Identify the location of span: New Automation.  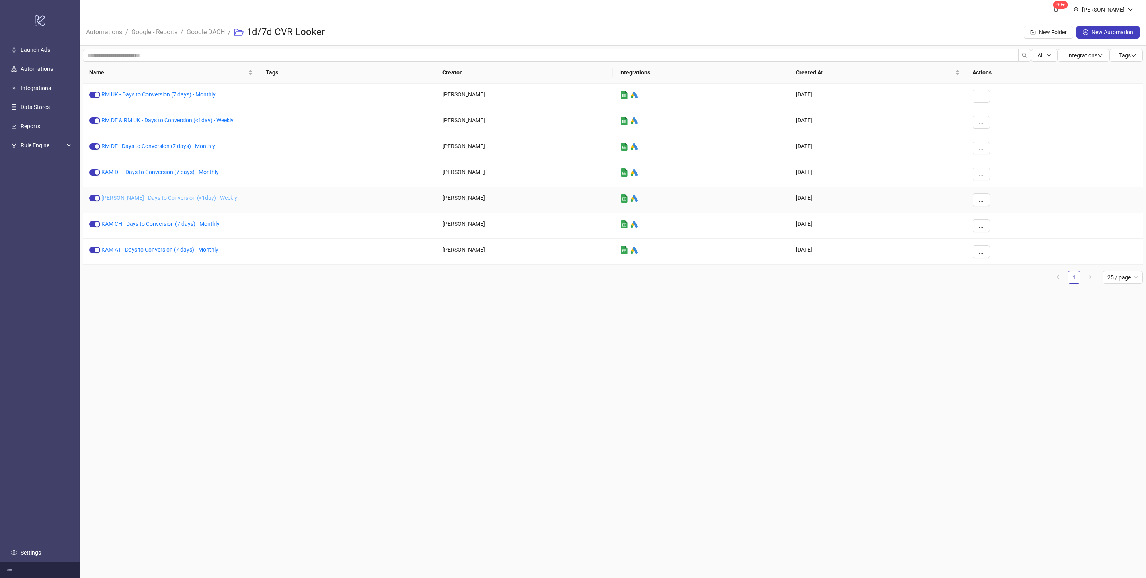
(1112, 32).